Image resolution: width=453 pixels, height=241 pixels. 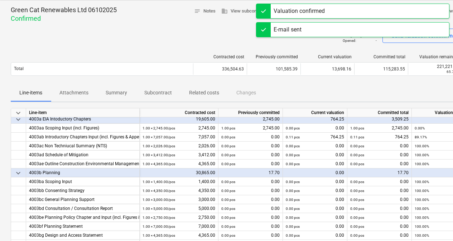 I want to click on div: 764.25, so click(x=379, y=137).